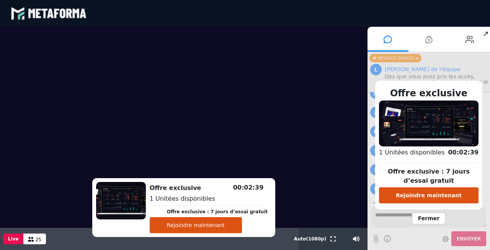 This screenshot has width=490, height=250. Describe the element at coordinates (310, 239) in the screenshot. I see `span: Auto ( 1080 p)` at that location.